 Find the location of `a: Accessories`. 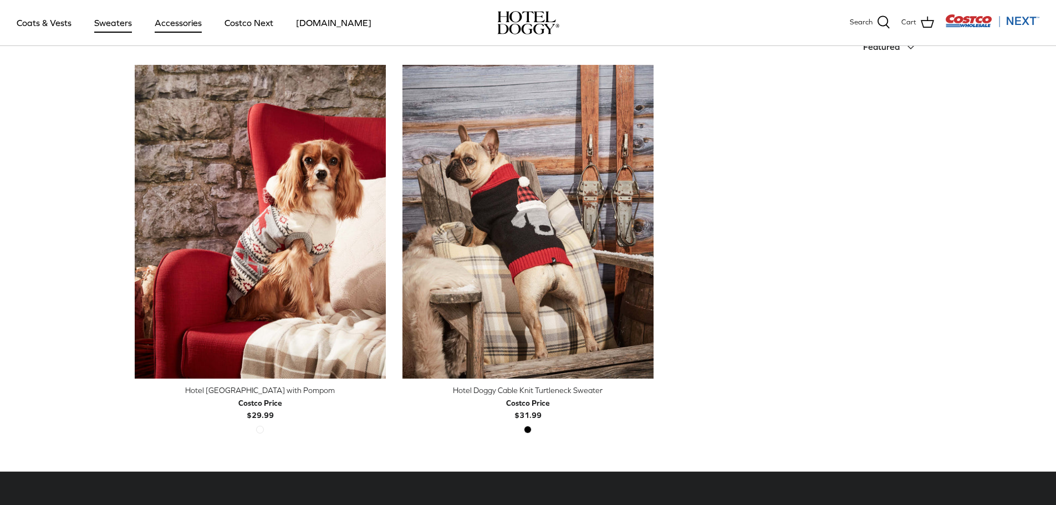

a: Accessories is located at coordinates (178, 23).